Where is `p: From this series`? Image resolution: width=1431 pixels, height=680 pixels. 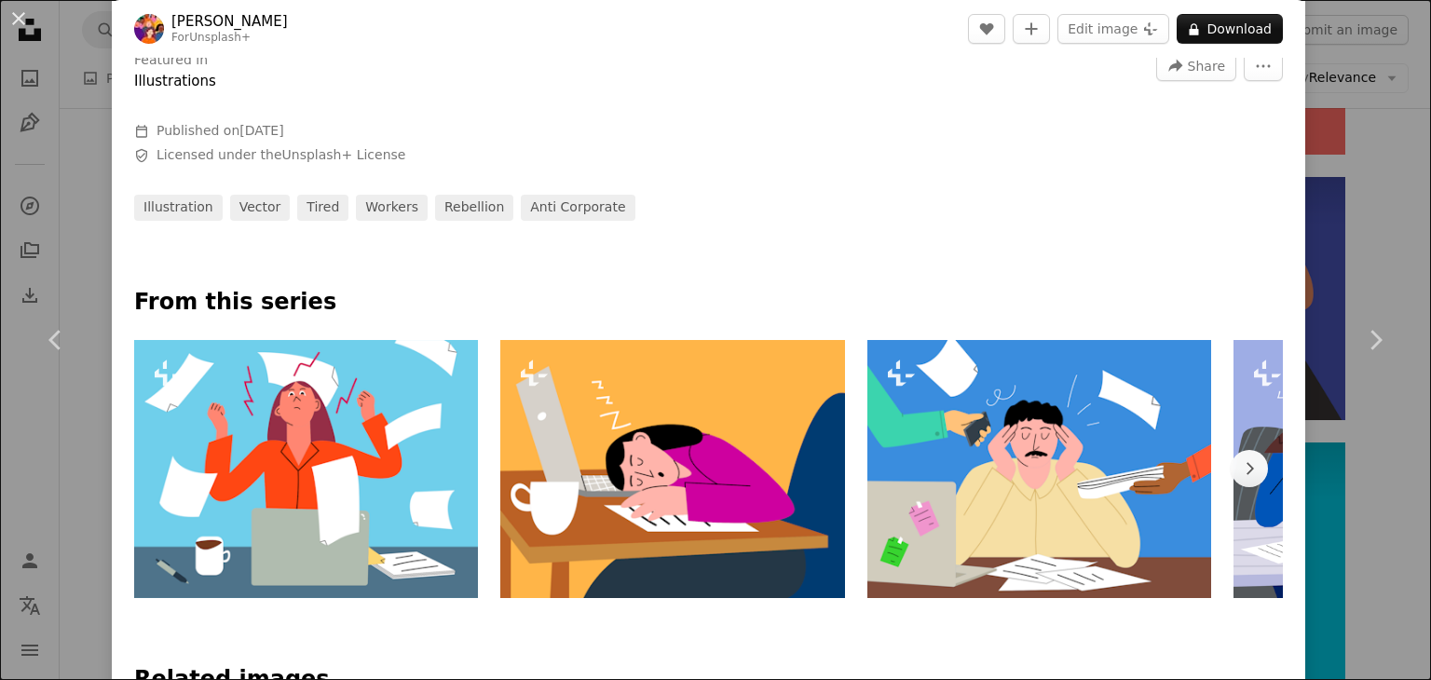 p: From this series is located at coordinates (708, 303).